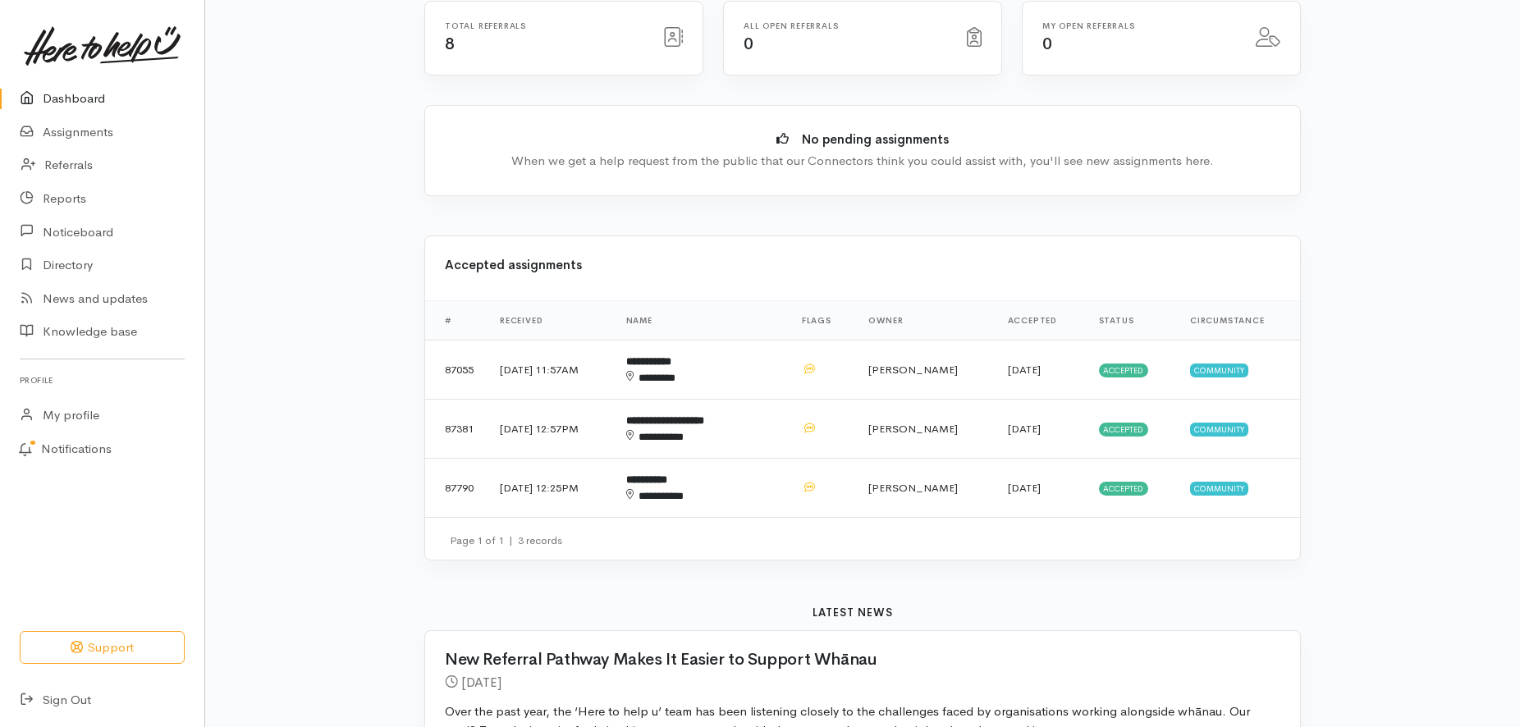 The image size is (1520, 727). Describe the element at coordinates (863, 161) in the screenshot. I see `div: When we get a help request from the public that our Connectors think you could assist with, you'l...` at that location.